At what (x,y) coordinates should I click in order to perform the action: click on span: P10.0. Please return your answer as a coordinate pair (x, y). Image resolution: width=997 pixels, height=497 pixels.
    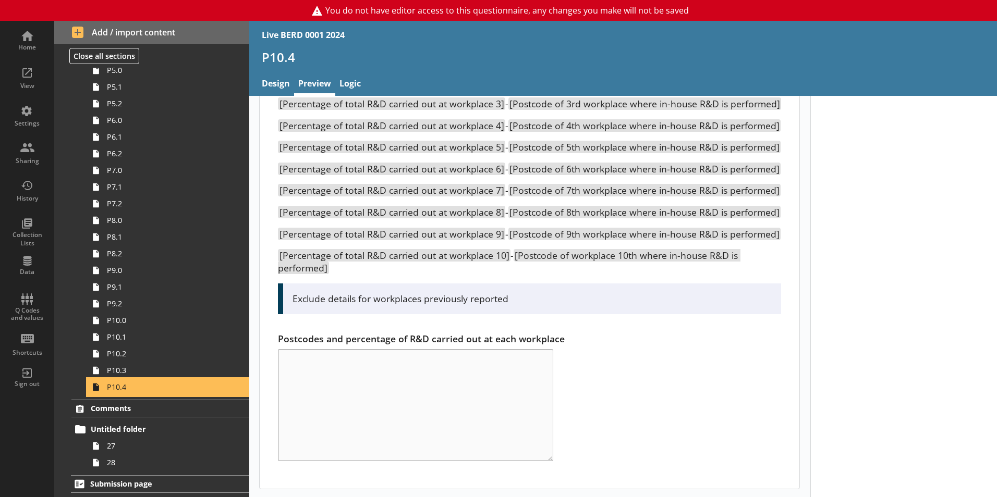
    Looking at the image, I should click on (165, 320).